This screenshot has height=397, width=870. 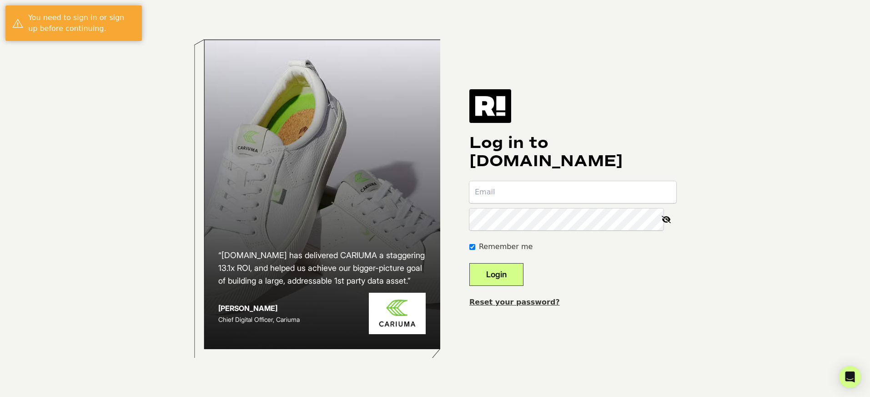 What do you see at coordinates (506, 247) in the screenshot?
I see `label: Remember me` at bounding box center [506, 247].